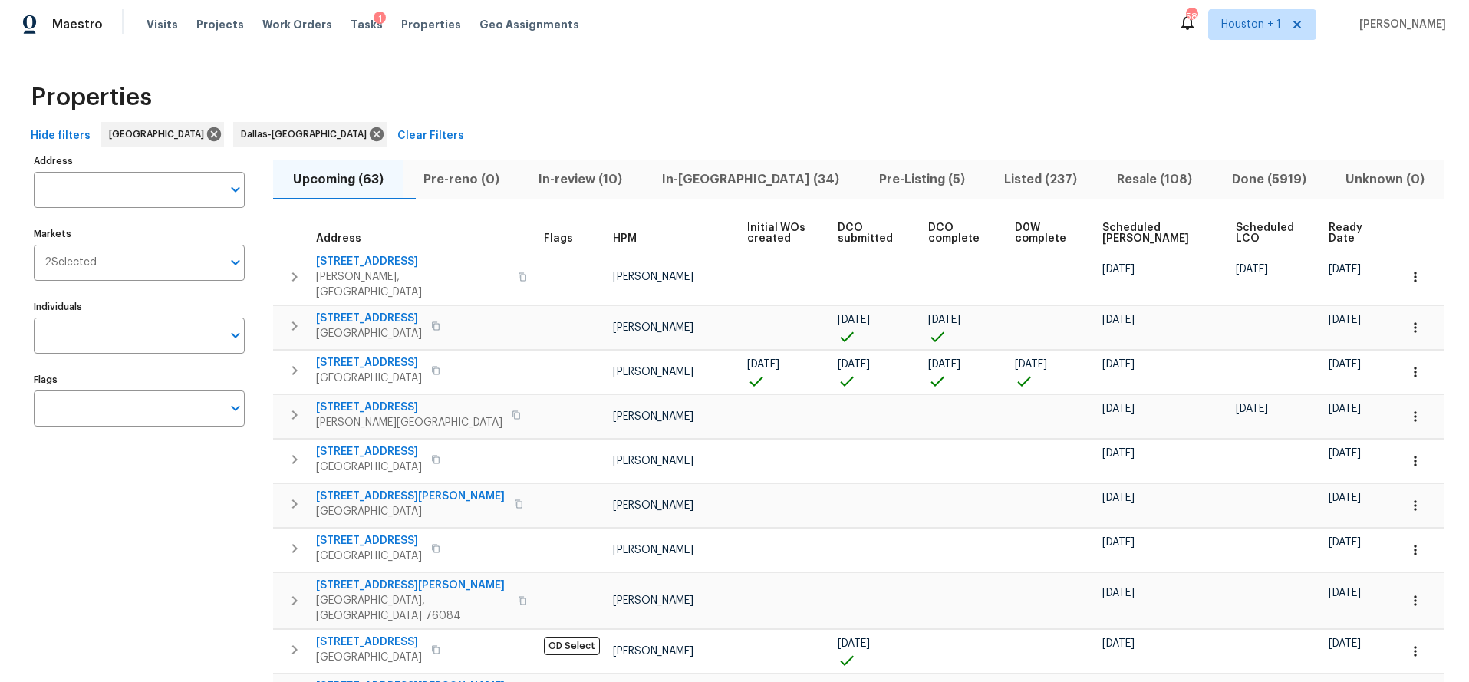 This screenshot has height=682, width=1469. Describe the element at coordinates (624, 239) in the screenshot. I see `span: HPM` at that location.